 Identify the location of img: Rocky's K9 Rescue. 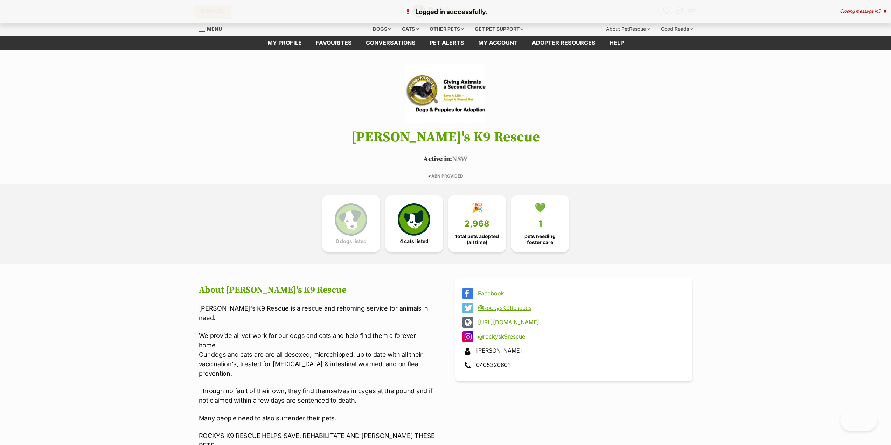
(445, 93).